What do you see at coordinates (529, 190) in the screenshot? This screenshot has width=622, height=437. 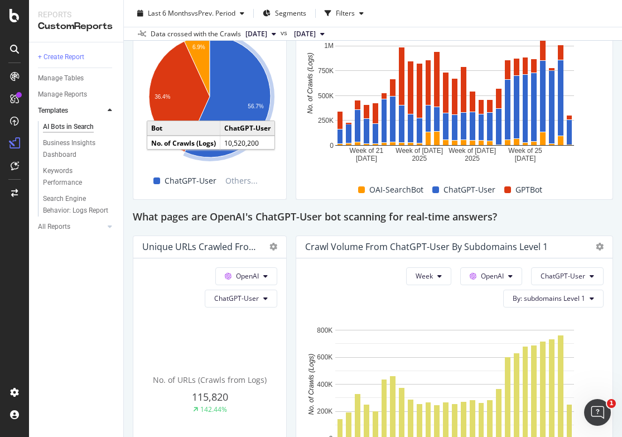 I see `span: GPTBot` at bounding box center [529, 190].